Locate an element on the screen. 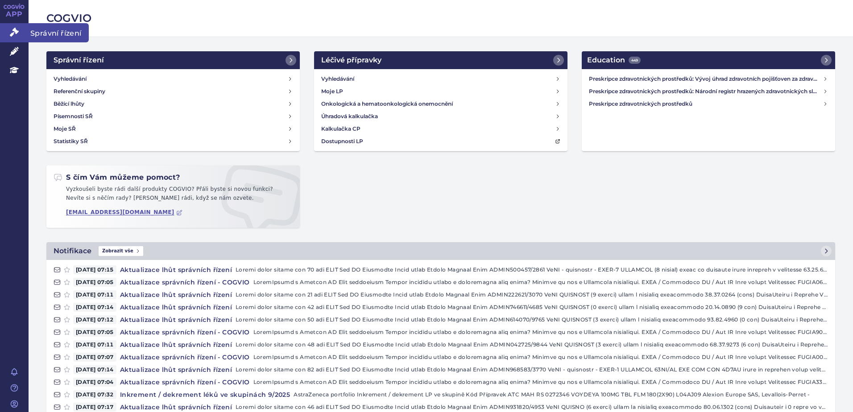 The height and width of the screenshot is (412, 853). span: Správní řízení is located at coordinates (58, 33).